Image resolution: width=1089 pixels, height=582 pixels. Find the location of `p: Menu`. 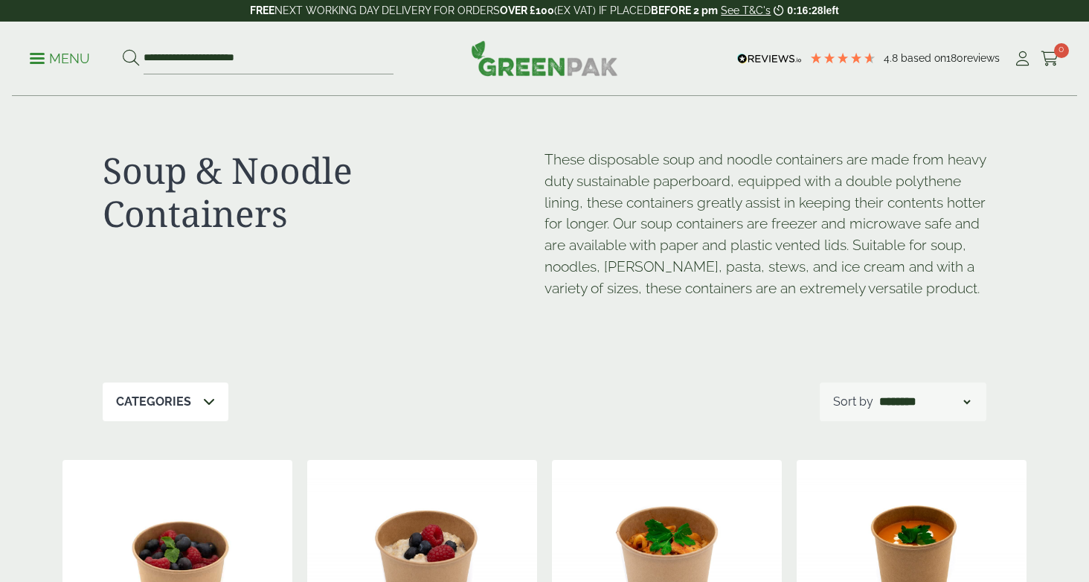

p: Menu is located at coordinates (60, 59).